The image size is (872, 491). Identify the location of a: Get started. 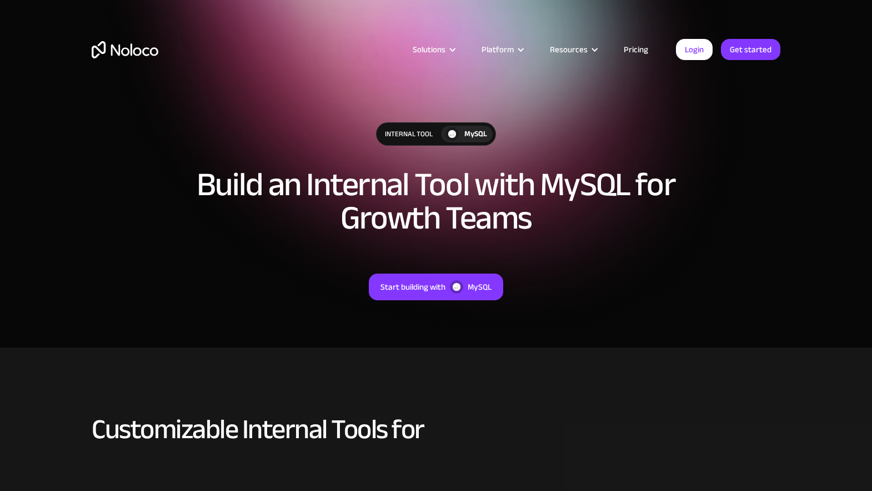
(751, 49).